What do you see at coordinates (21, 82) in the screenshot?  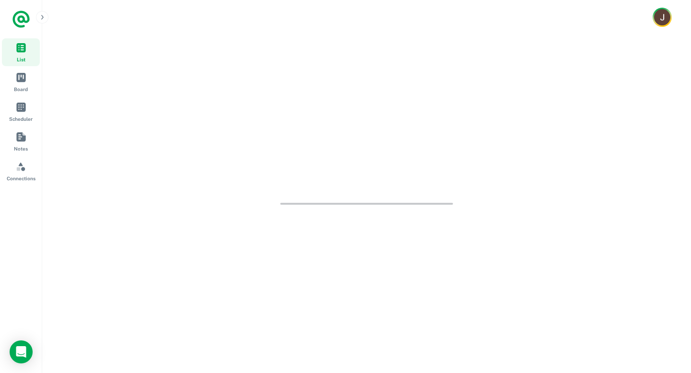 I see `a: Board` at bounding box center [21, 82].